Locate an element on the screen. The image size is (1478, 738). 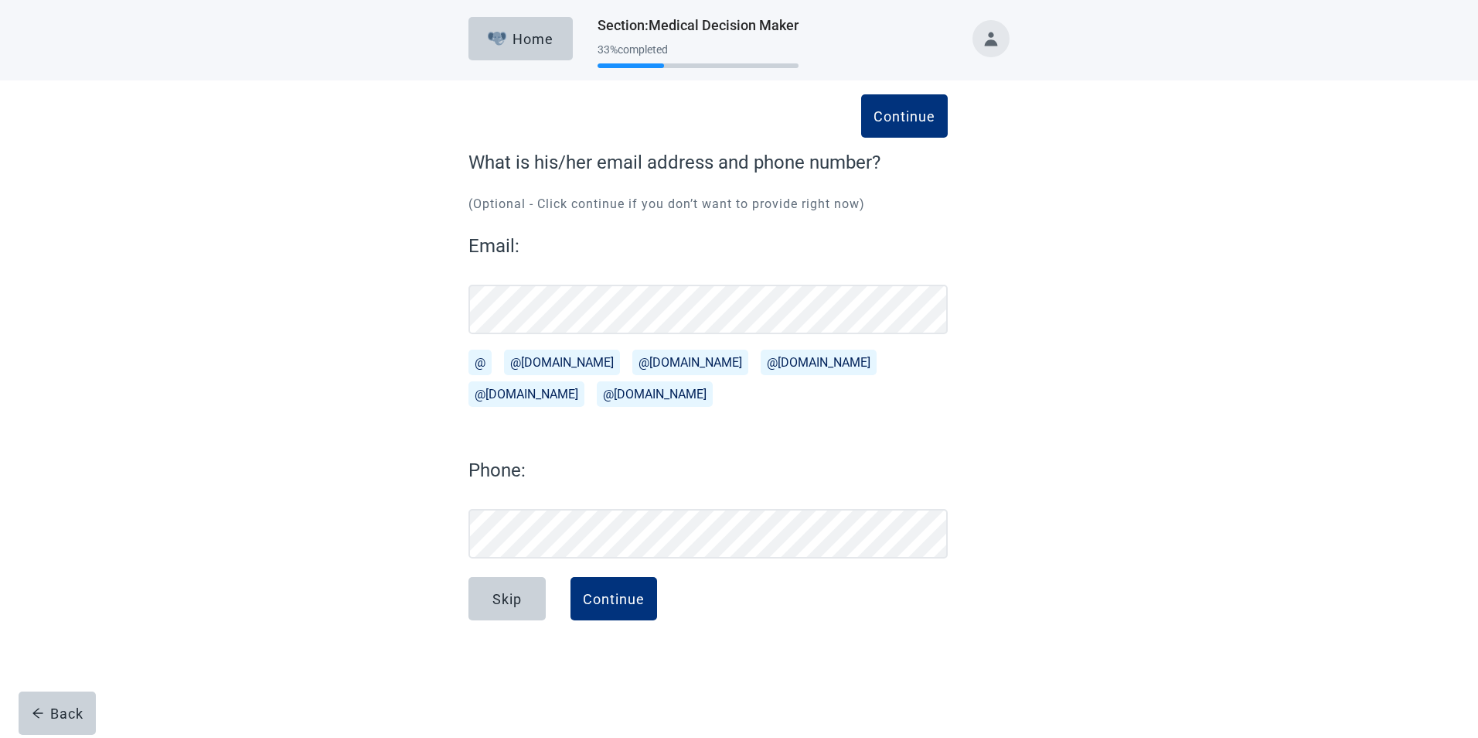
div: Back is located at coordinates (57, 713).